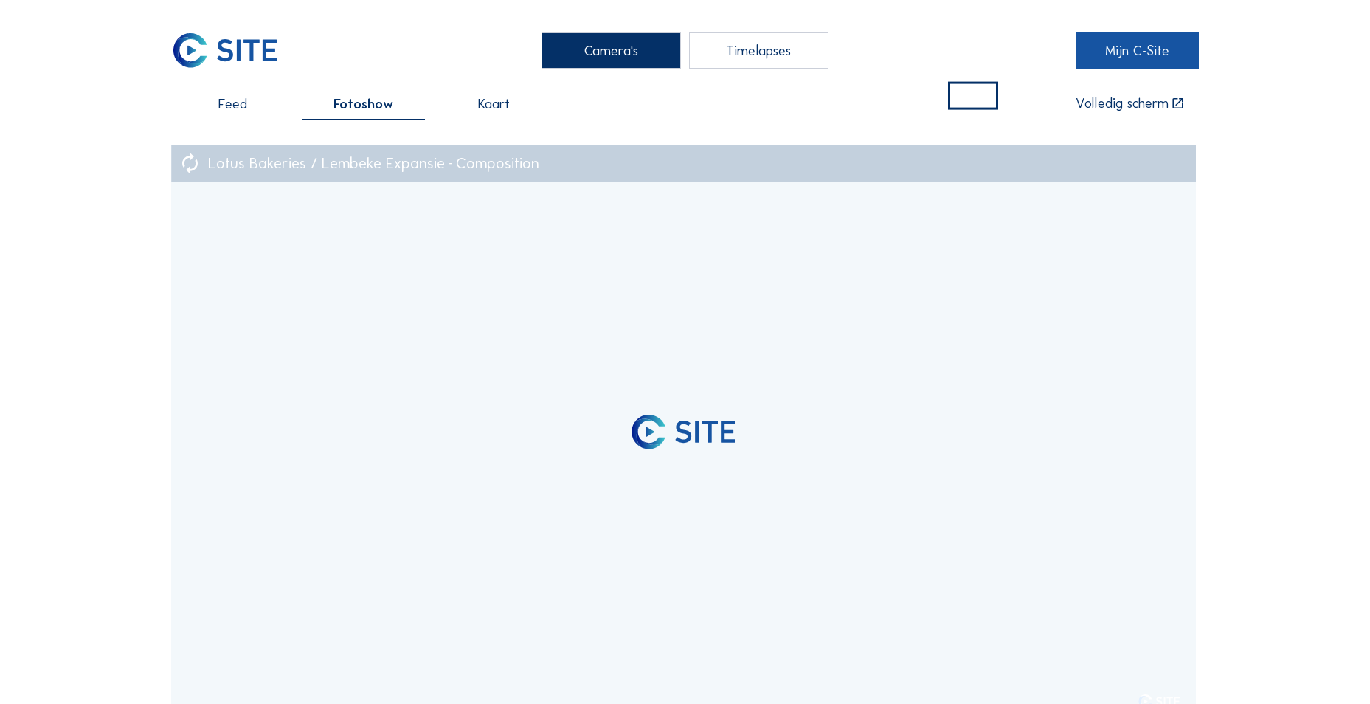  Describe the element at coordinates (758, 50) in the screenshot. I see `div: Timelapses` at that location.